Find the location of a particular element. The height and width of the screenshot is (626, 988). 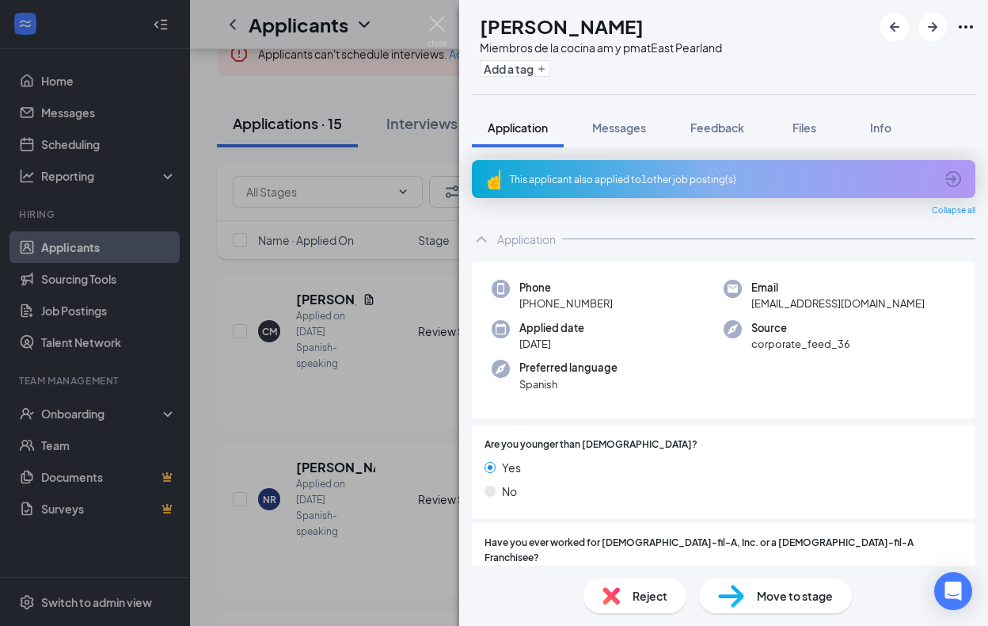

span: Files is located at coordinates (805, 128).